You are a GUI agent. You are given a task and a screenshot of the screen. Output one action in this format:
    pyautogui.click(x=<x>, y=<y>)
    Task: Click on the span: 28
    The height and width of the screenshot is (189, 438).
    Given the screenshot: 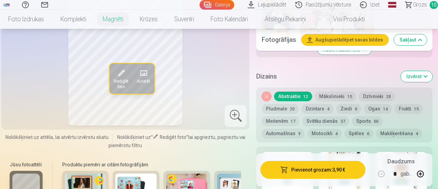 What is the action you would take?
    pyautogui.click(x=388, y=97)
    